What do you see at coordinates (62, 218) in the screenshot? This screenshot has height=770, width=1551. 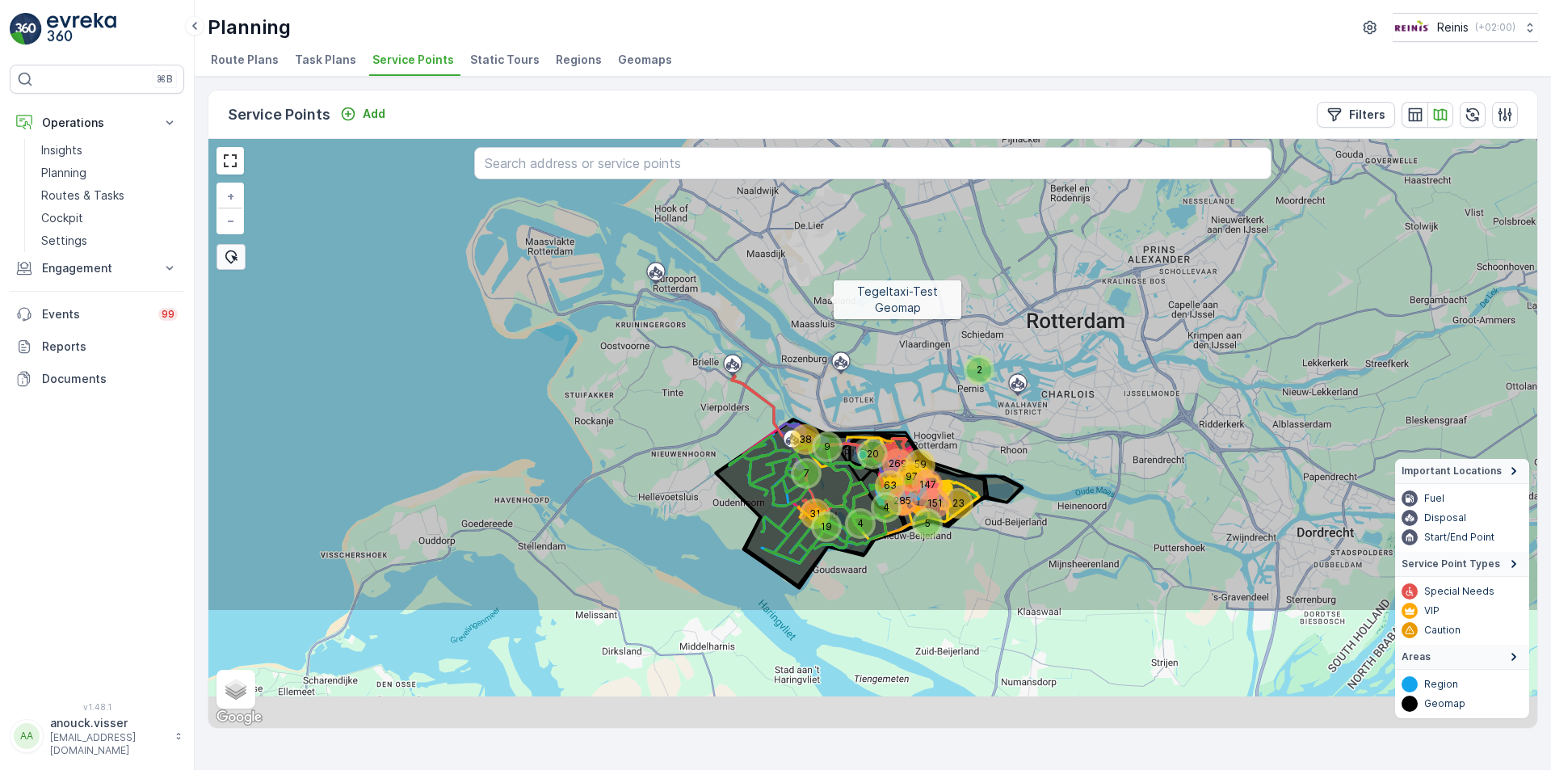 I see `p: Cockpit` at bounding box center [62, 218].